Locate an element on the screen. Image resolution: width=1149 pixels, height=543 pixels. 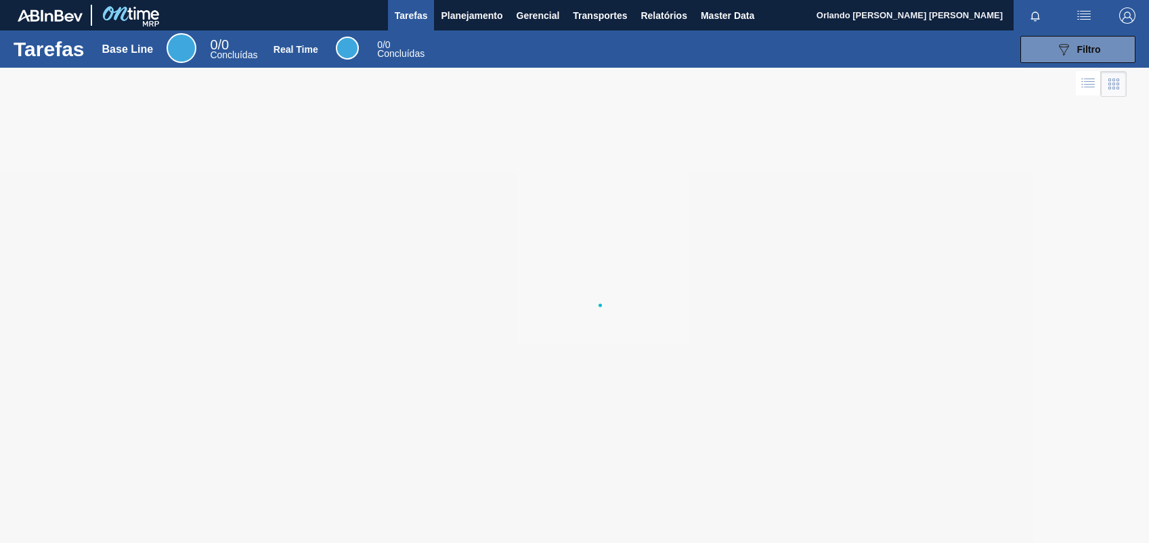
span: Gerencial is located at coordinates (538, 16).